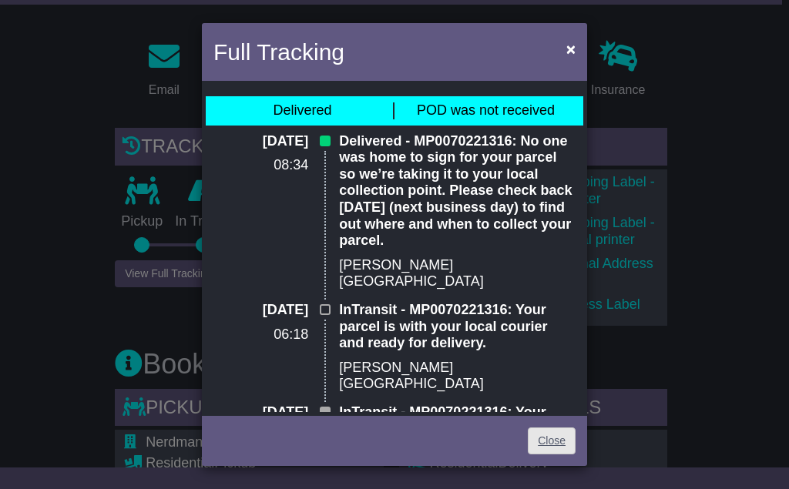  Describe the element at coordinates (457, 429) in the screenshot. I see `p: InTransit - MP0070221316: Your parcel has been picked up by one of our couriers.` at that location.